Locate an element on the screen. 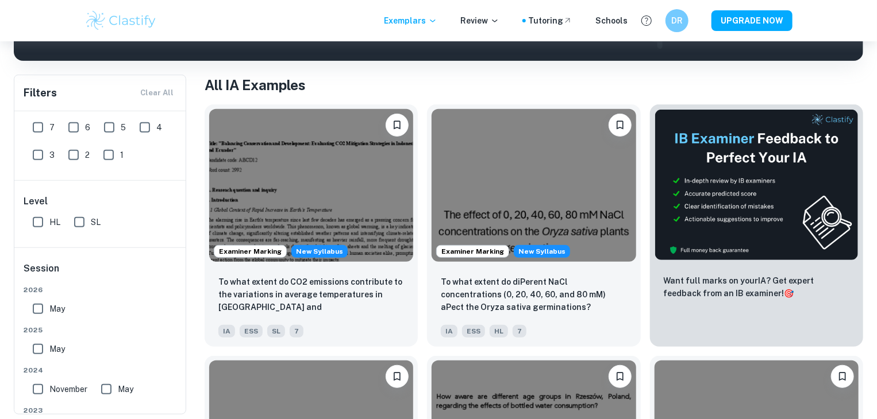  span: 5 is located at coordinates (123, 128).